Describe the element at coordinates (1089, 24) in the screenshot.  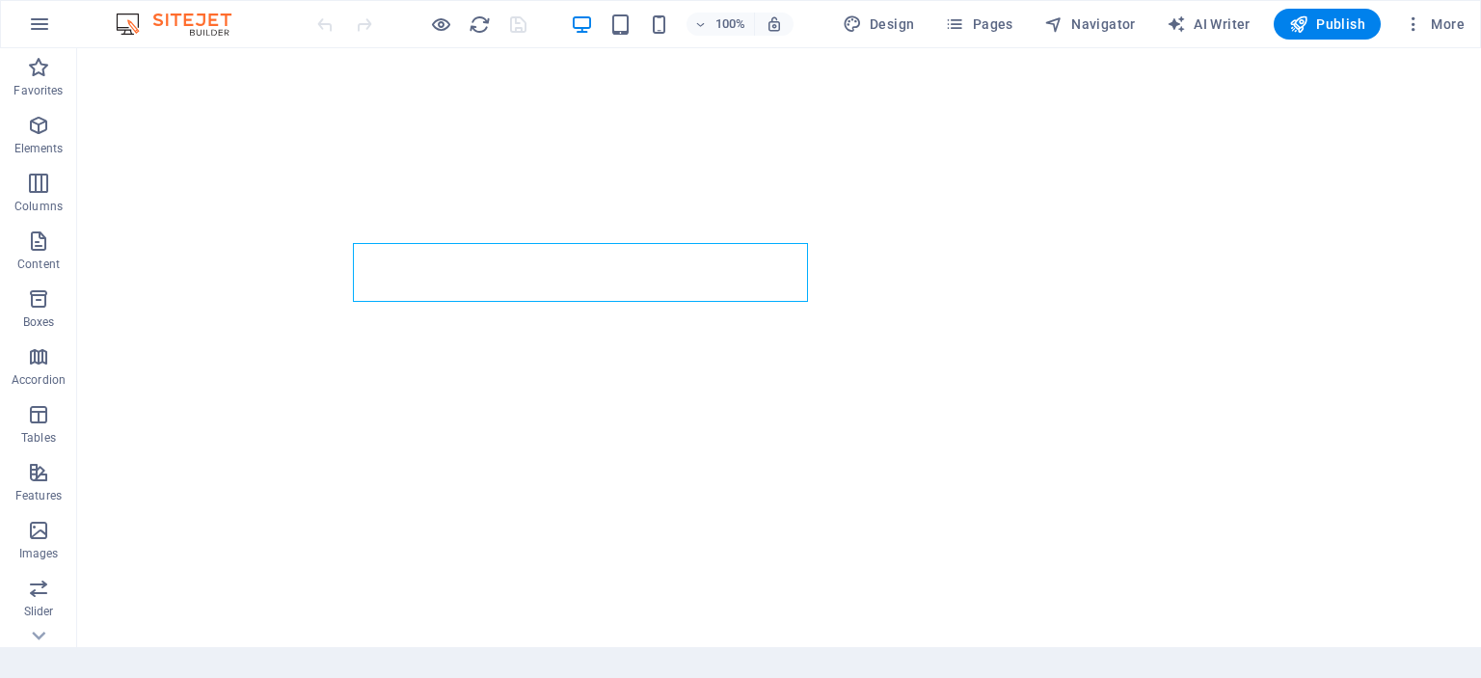
I see `span: Navigator` at that location.